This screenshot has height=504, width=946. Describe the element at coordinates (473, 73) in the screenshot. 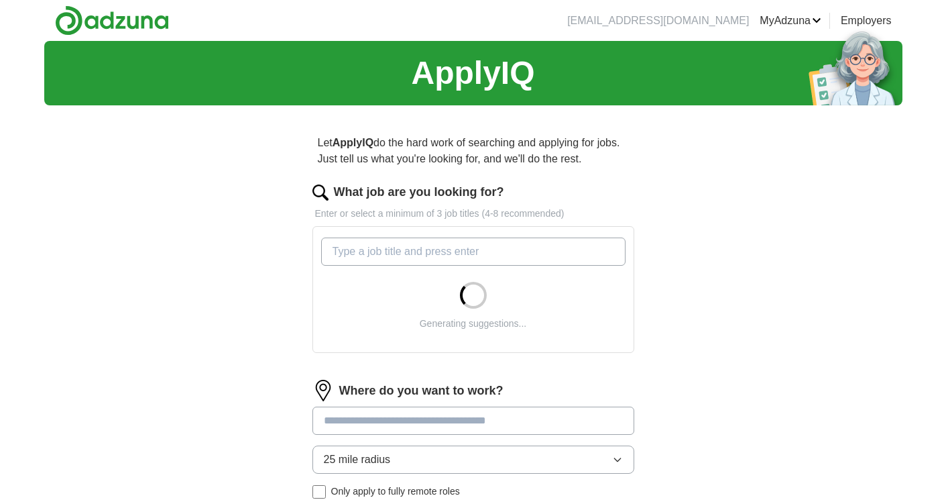

I see `h1: ApplyIQ` at that location.